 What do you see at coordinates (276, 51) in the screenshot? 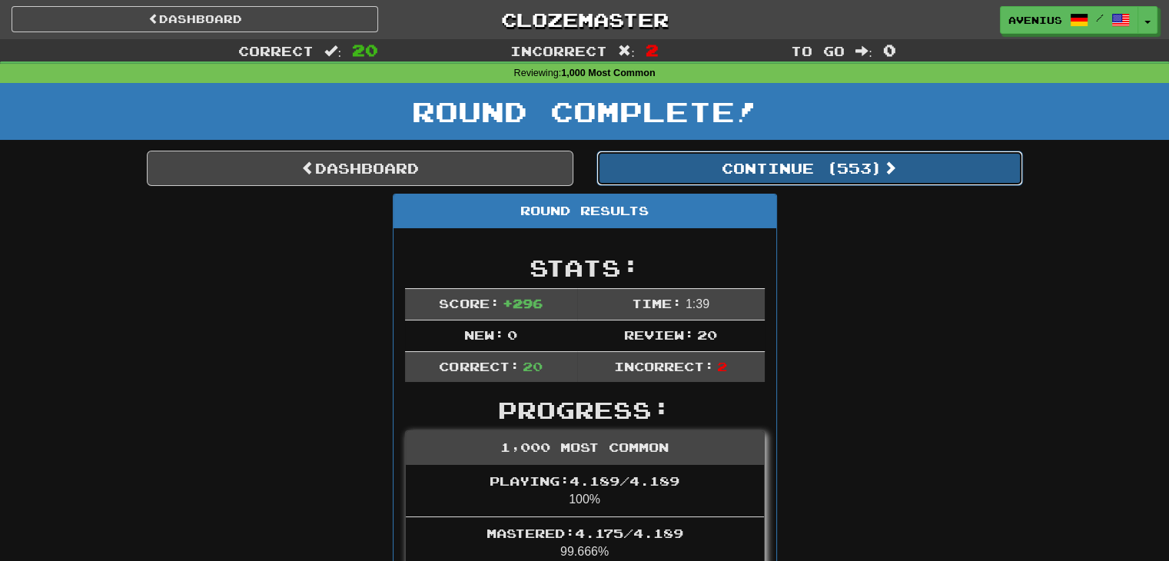
I see `span: Correct` at bounding box center [276, 51].